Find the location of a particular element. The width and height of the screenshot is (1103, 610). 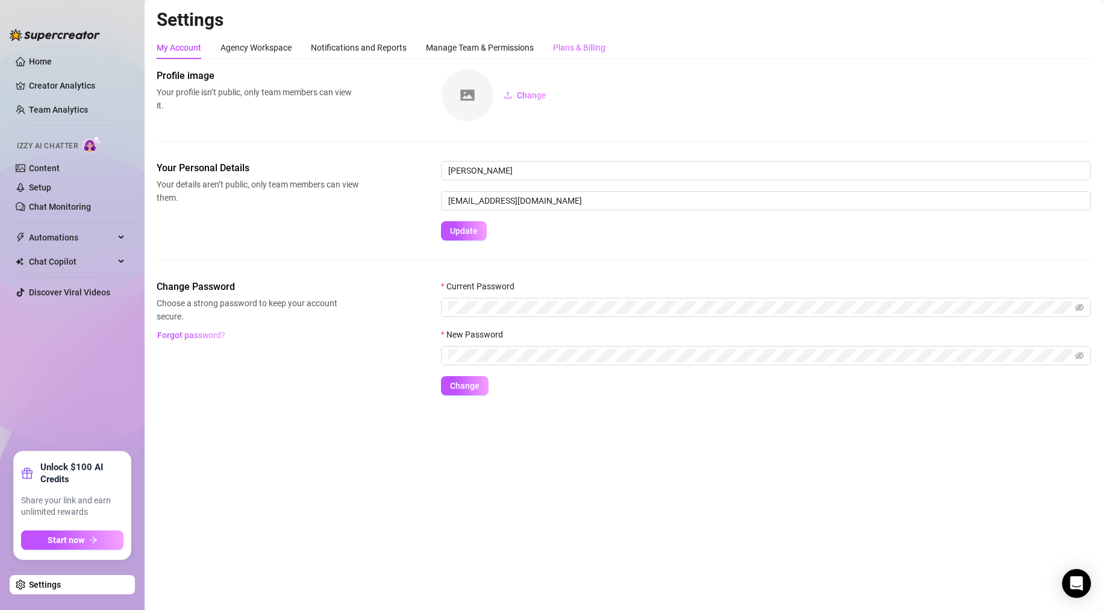

span: Your details aren’t public, only team members can view them. is located at coordinates (258, 191).